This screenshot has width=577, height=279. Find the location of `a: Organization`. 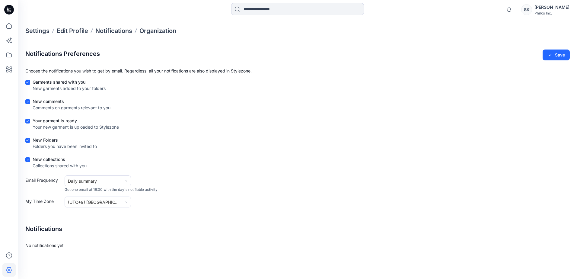

a: Organization is located at coordinates (158, 31).